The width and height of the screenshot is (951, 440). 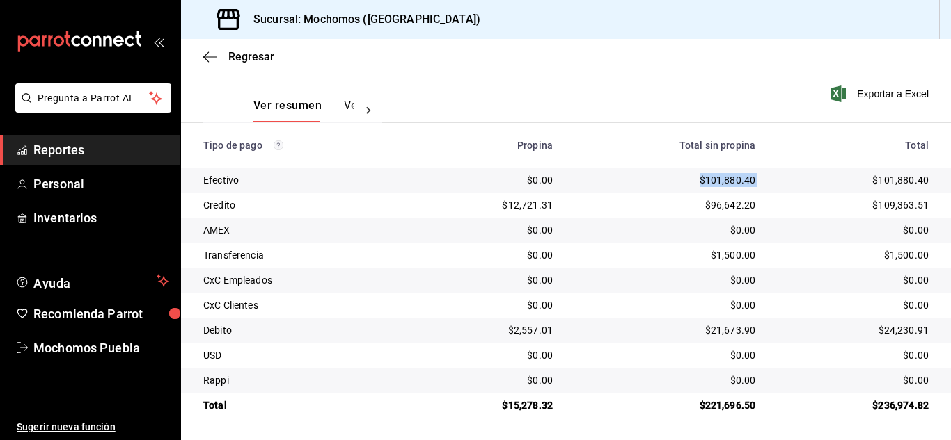 What do you see at coordinates (239, 56) in the screenshot?
I see `button: Regresar` at bounding box center [239, 56].